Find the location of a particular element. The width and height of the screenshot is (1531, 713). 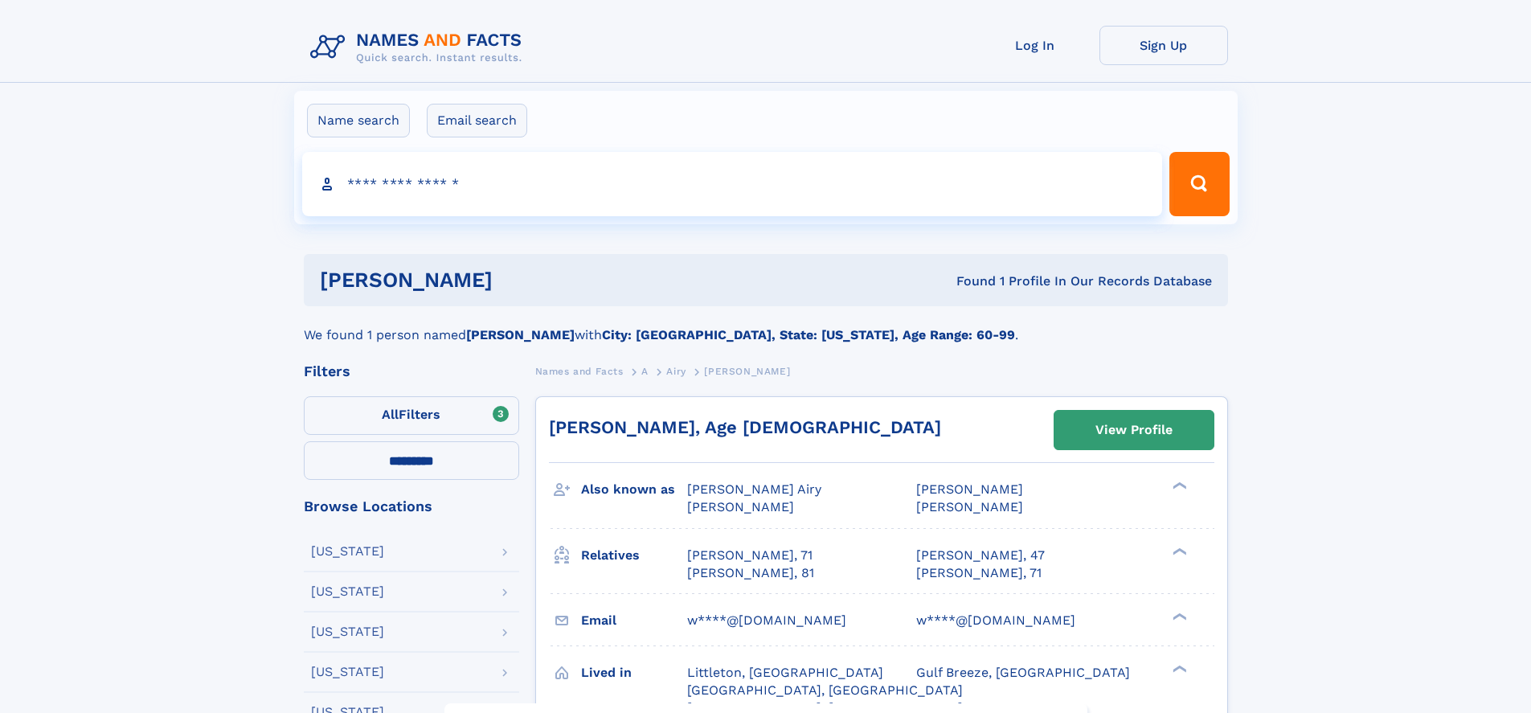

div: Browse Locations is located at coordinates (412, 506).